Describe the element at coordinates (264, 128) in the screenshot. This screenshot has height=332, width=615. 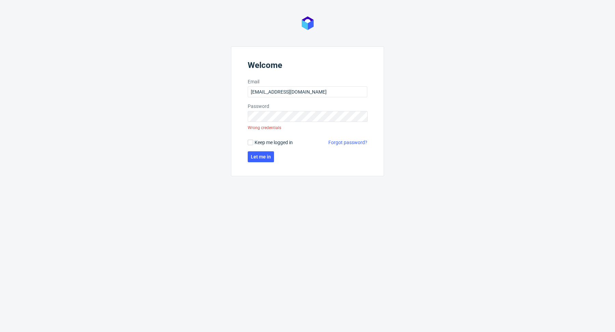
I see `div: Wrong credentials` at that location.